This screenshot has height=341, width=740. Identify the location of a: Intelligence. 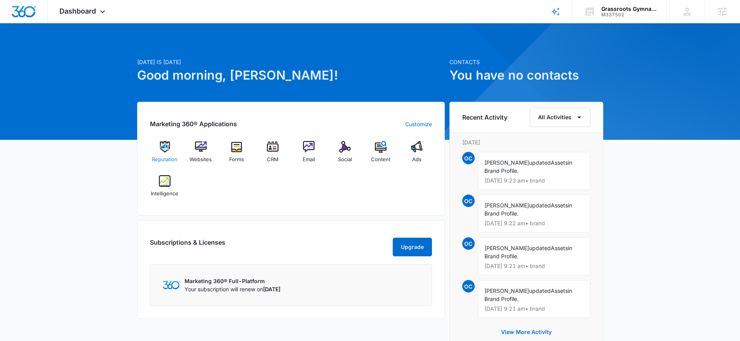
(165, 189).